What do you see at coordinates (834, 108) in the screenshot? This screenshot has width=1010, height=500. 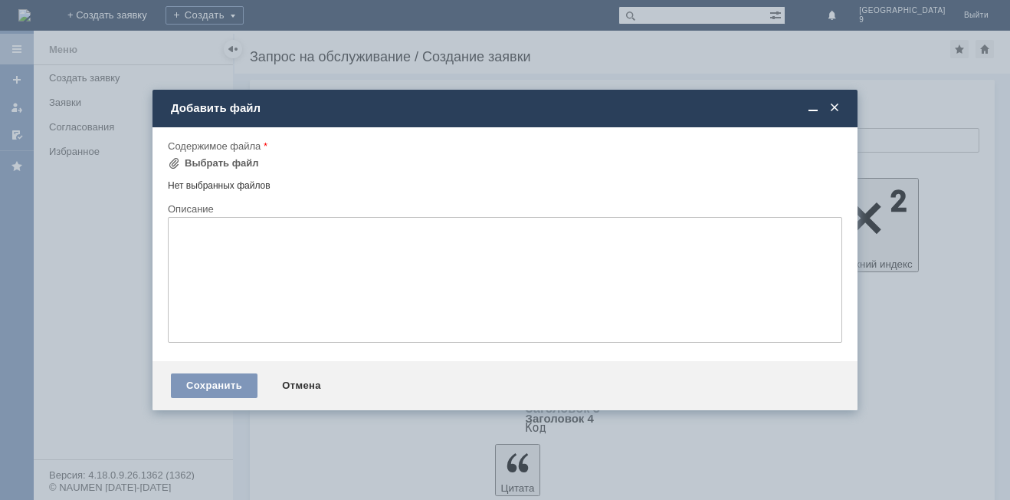 I see `span: Закрыть` at bounding box center [834, 108].